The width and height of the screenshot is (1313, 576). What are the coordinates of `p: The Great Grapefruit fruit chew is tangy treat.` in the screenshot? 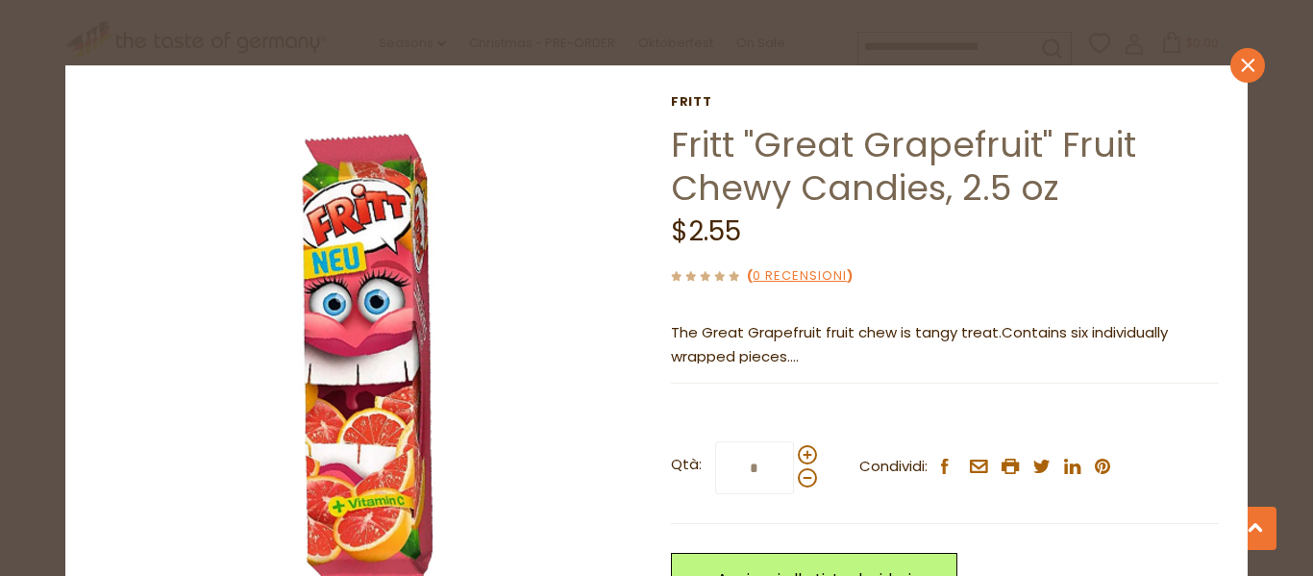 It's located at (945, 345).